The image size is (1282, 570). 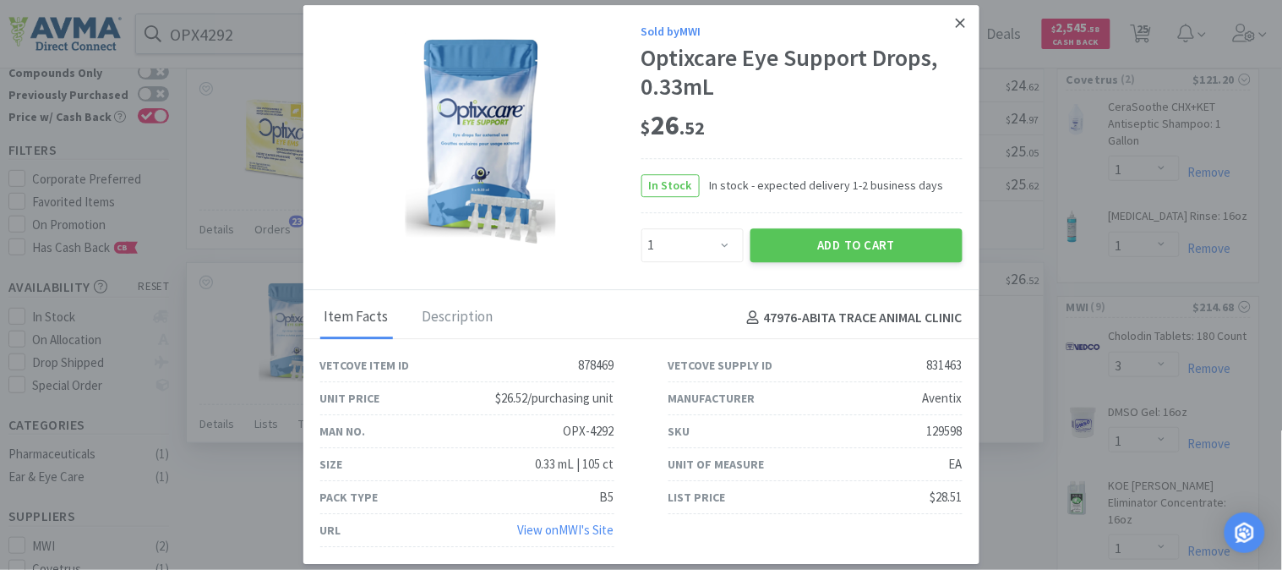 What do you see at coordinates (357, 318) in the screenshot?
I see `div: Item Facts` at bounding box center [357, 318].